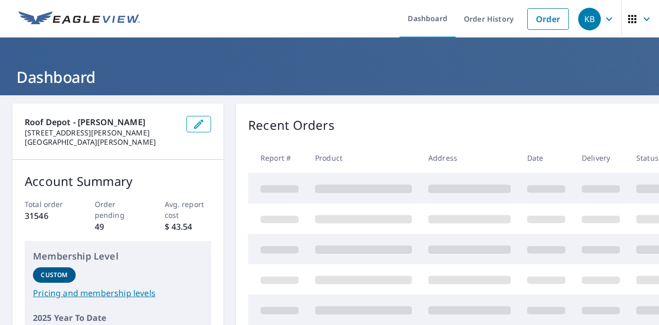 This screenshot has height=325, width=659. I want to click on th: Address, so click(470, 158).